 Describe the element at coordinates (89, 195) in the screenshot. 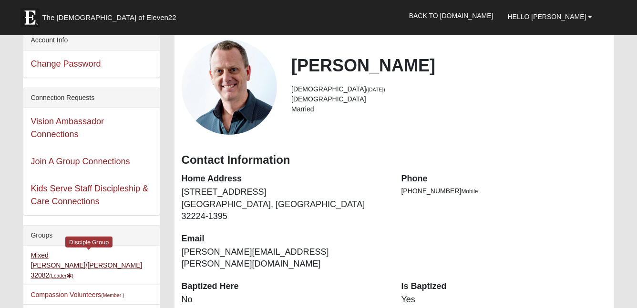

I see `a: Kids Serve Staff Discipleship & Care Connections` at that location.